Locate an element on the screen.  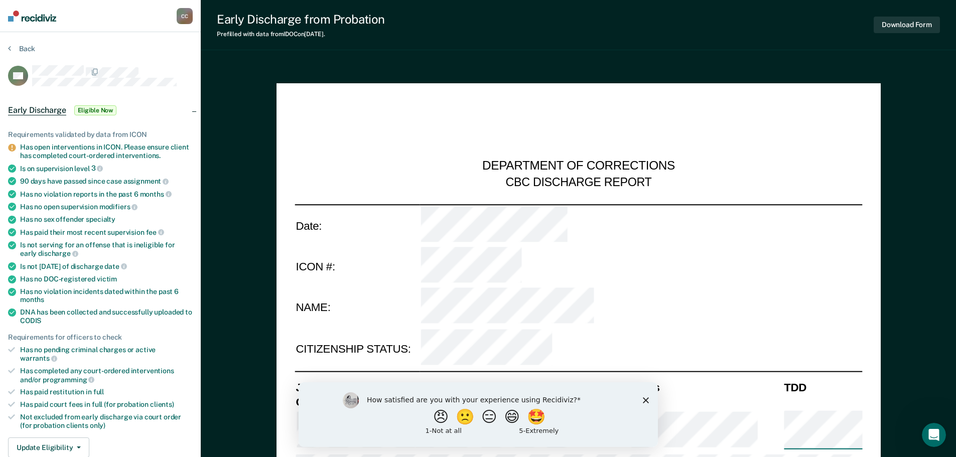
div: Has no violation reports in the past 6 is located at coordinates (106, 194).